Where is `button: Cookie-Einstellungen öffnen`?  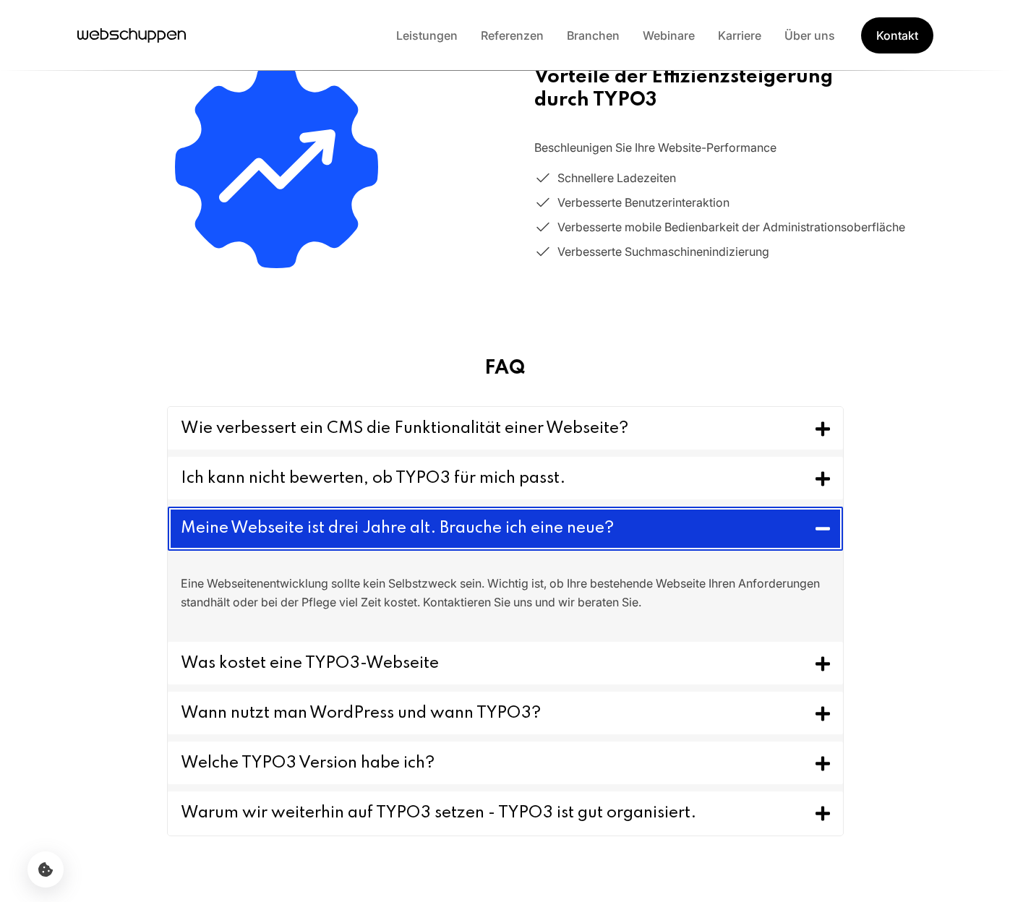 button: Cookie-Einstellungen öffnen is located at coordinates (46, 869).